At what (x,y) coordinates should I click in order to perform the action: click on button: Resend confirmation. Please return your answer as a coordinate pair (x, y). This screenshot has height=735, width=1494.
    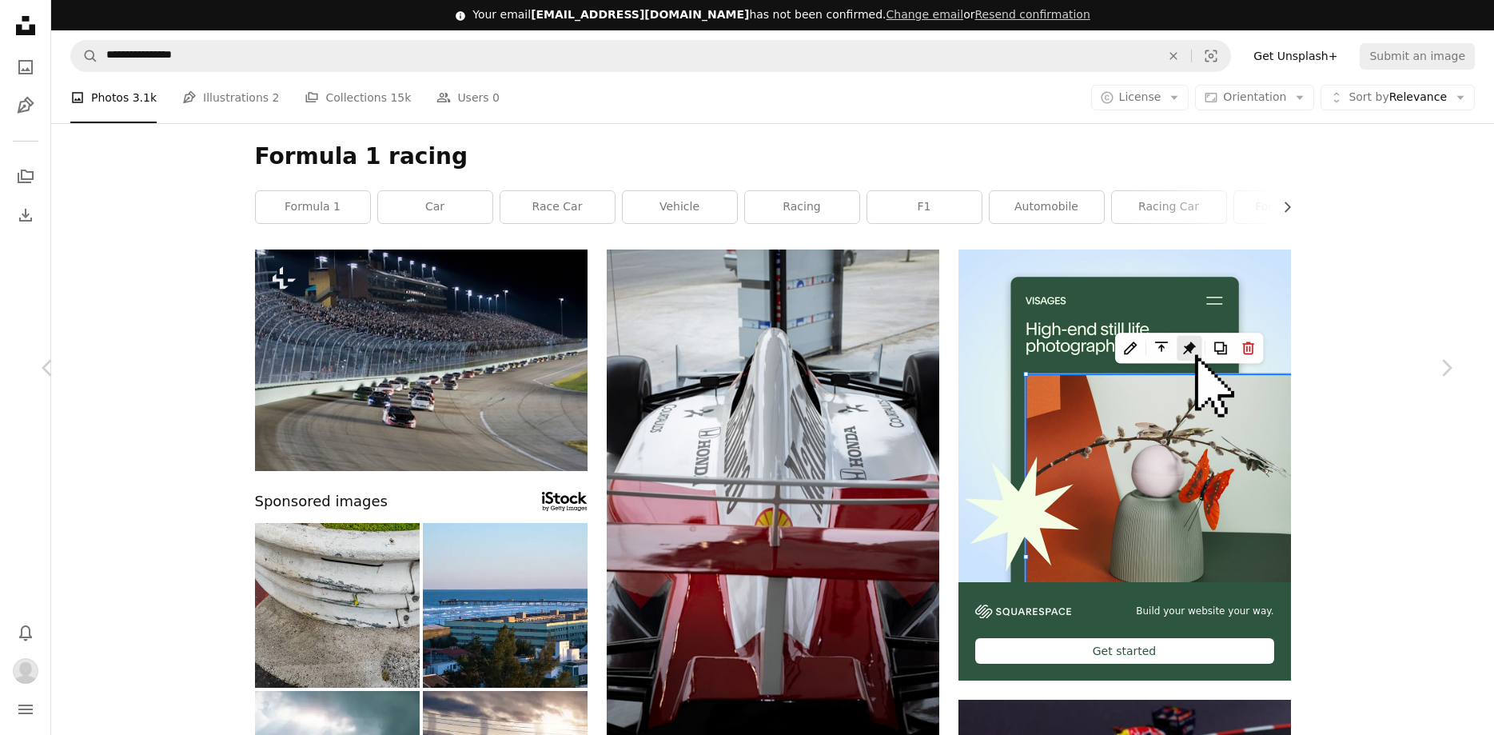
    Looking at the image, I should click on (1032, 15).